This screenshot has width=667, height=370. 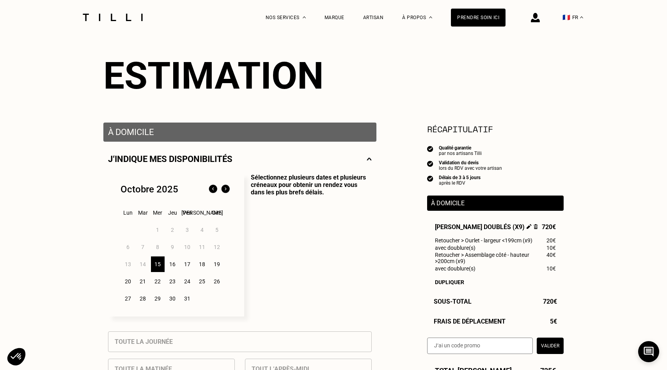 I want to click on div: 29, so click(x=158, y=299).